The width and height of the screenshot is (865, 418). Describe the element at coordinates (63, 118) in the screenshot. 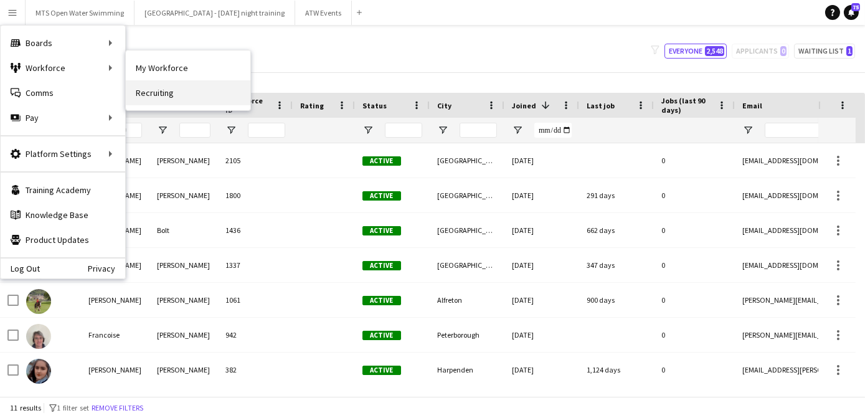

I see `div: Pay` at that location.